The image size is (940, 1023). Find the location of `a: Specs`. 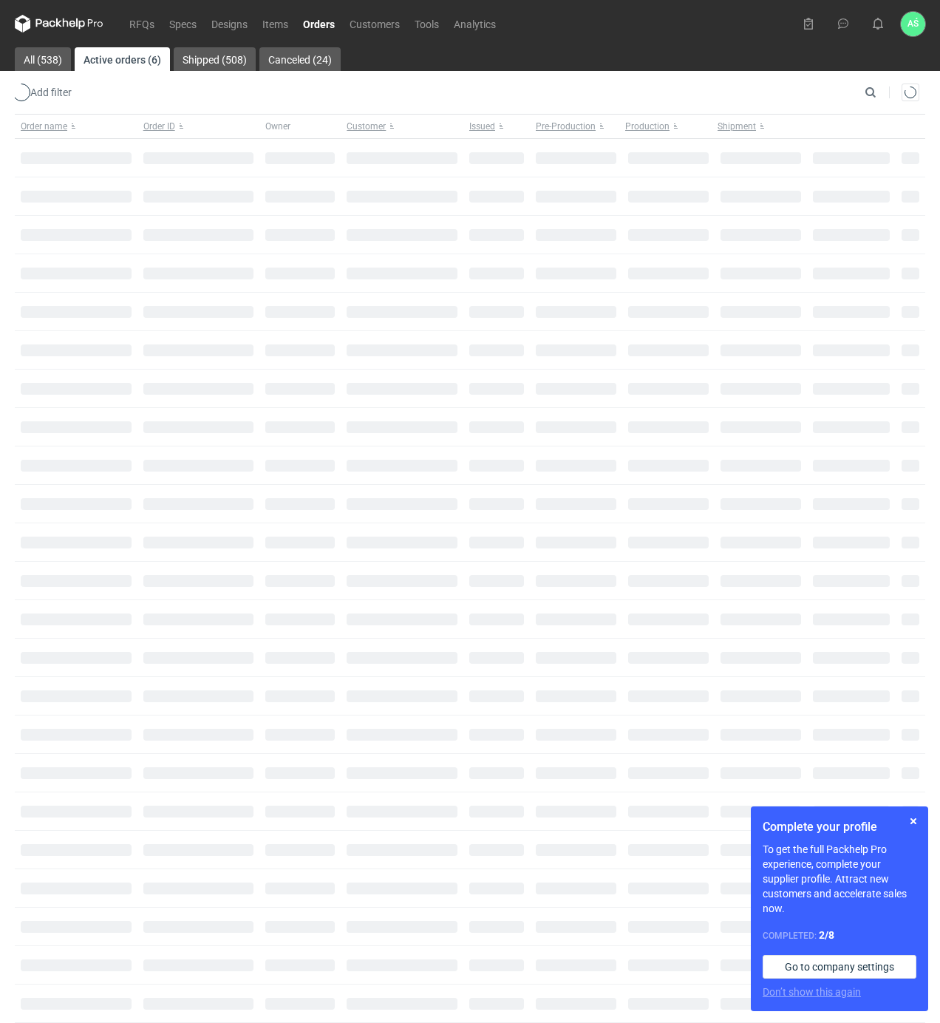

a: Specs is located at coordinates (183, 24).